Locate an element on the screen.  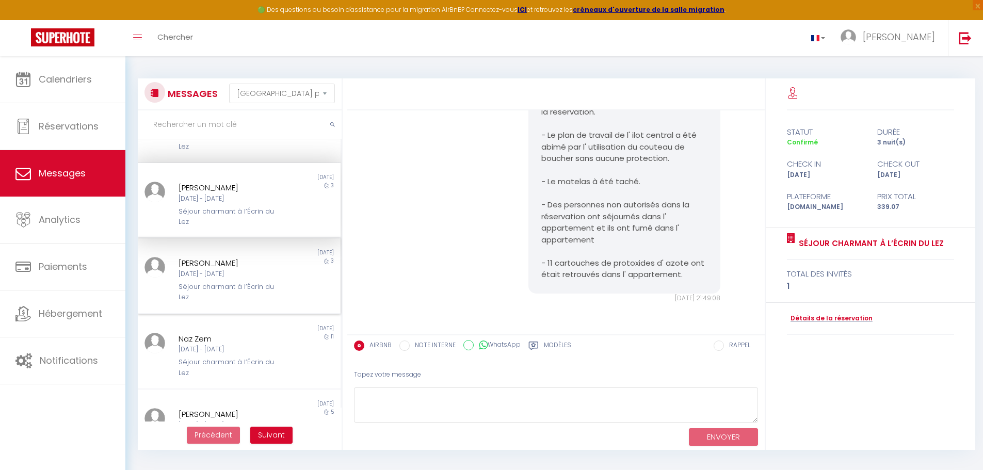
label: Modèles is located at coordinates (557, 347).